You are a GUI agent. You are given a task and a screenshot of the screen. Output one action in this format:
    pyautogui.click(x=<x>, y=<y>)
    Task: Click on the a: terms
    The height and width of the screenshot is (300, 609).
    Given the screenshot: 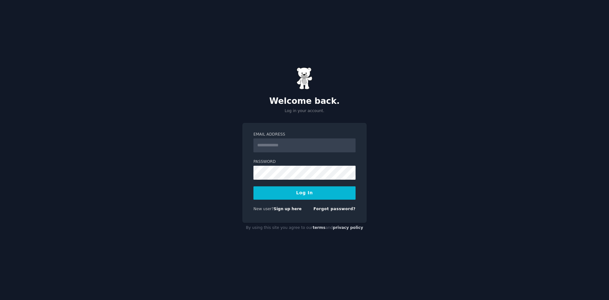 What is the action you would take?
    pyautogui.click(x=319, y=227)
    